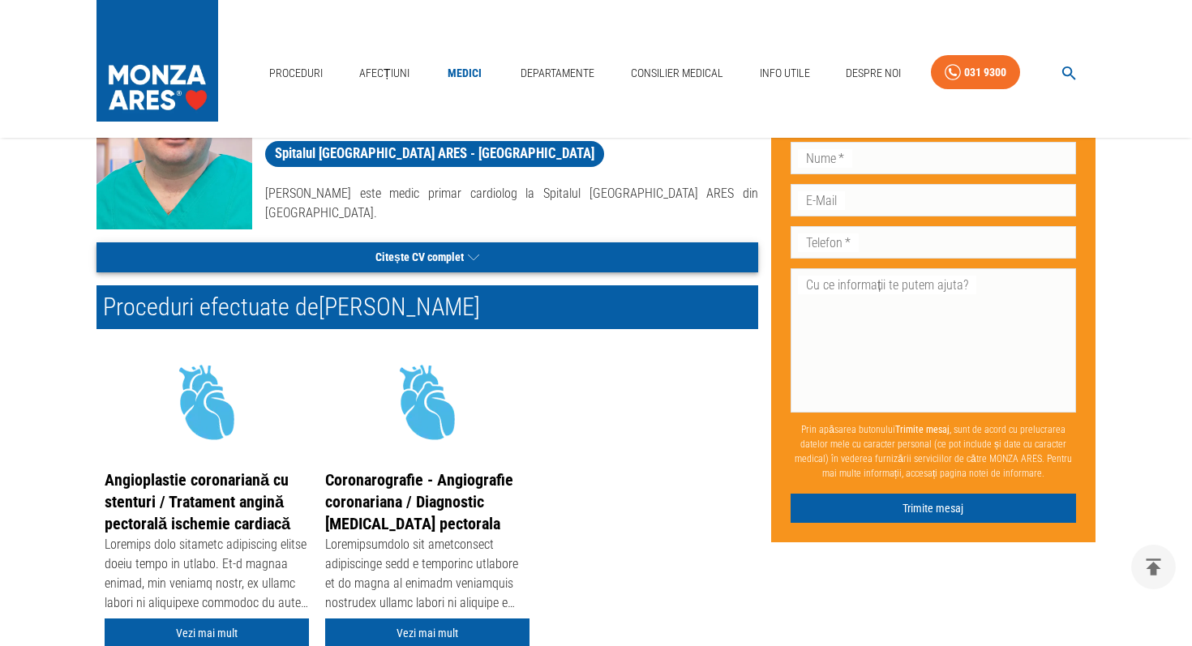 Image resolution: width=1192 pixels, height=646 pixels. What do you see at coordinates (933, 508) in the screenshot?
I see `button: Trimite mesaj` at bounding box center [933, 508].